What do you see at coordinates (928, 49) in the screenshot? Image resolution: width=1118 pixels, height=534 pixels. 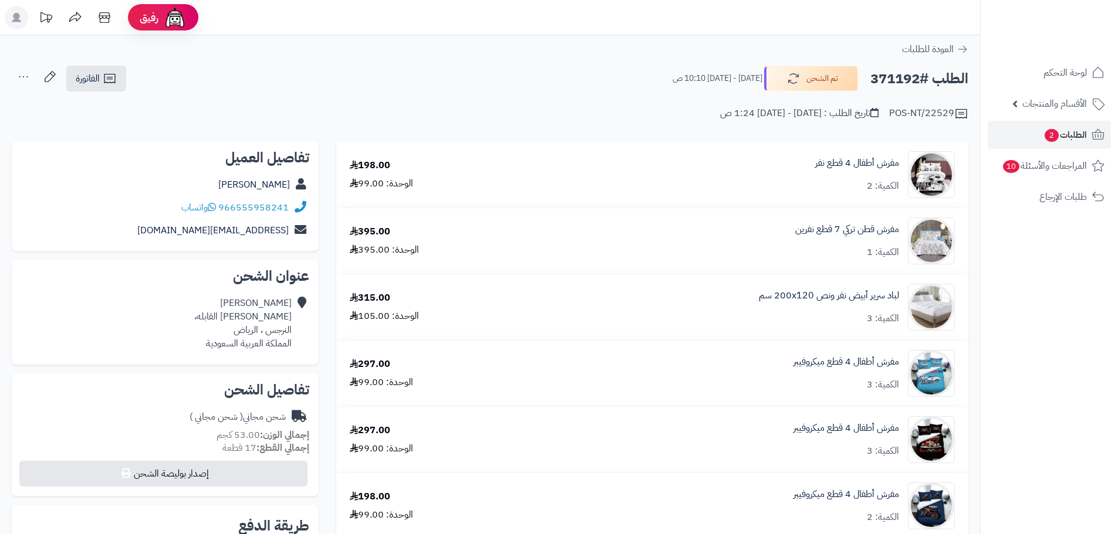 I see `span: العودة للطلبات` at bounding box center [928, 49].